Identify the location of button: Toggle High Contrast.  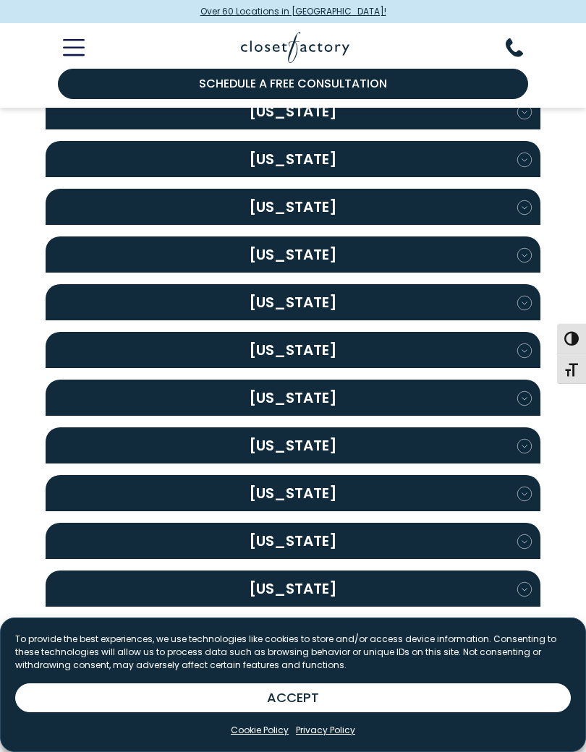
(571, 339).